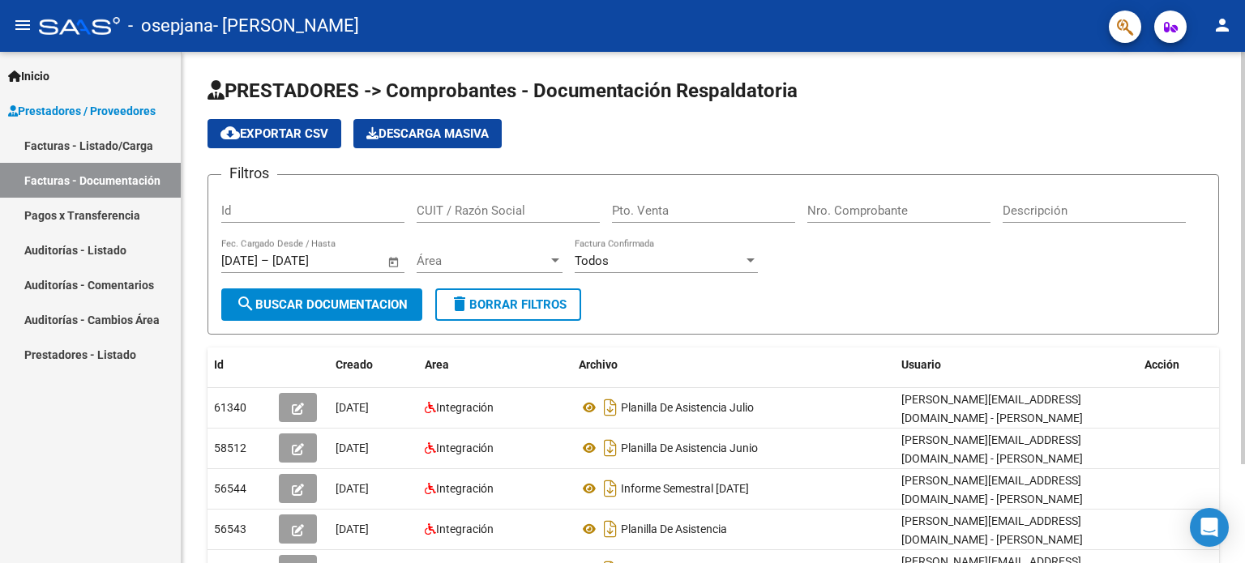 The width and height of the screenshot is (1245, 563). Describe the element at coordinates (322, 305) in the screenshot. I see `span: Buscar Documentacion` at that location.